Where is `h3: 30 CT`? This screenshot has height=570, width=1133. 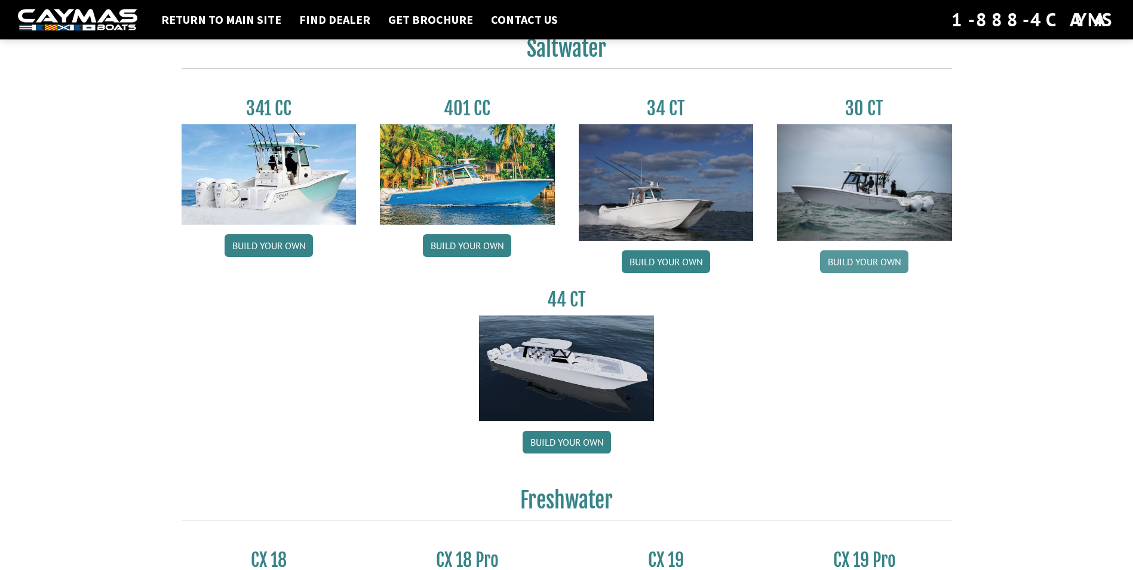 h3: 30 CT is located at coordinates (864, 108).